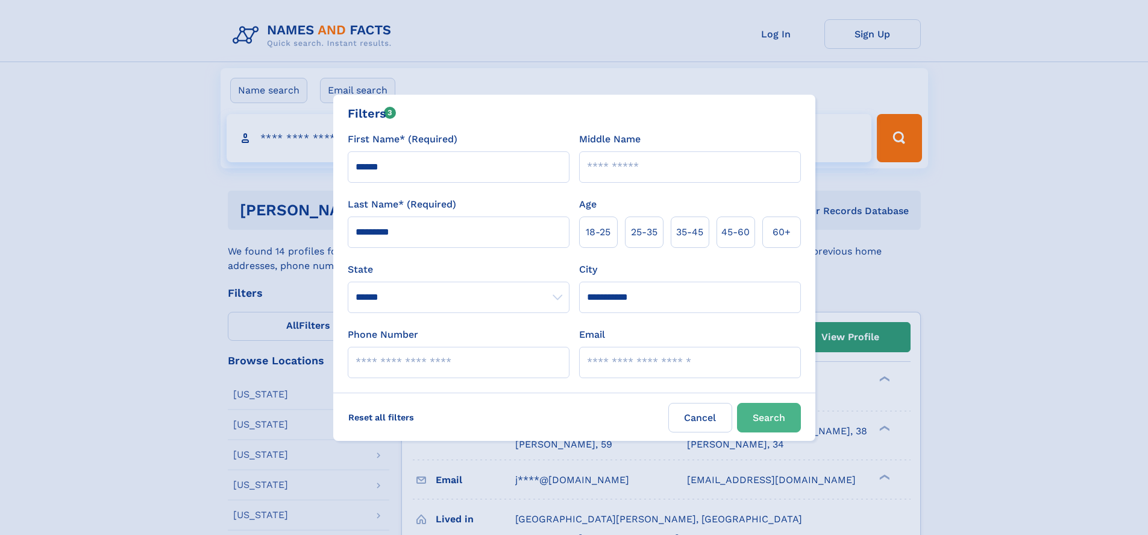 The image size is (1148, 535). I want to click on span: 35‑45, so click(689, 232).